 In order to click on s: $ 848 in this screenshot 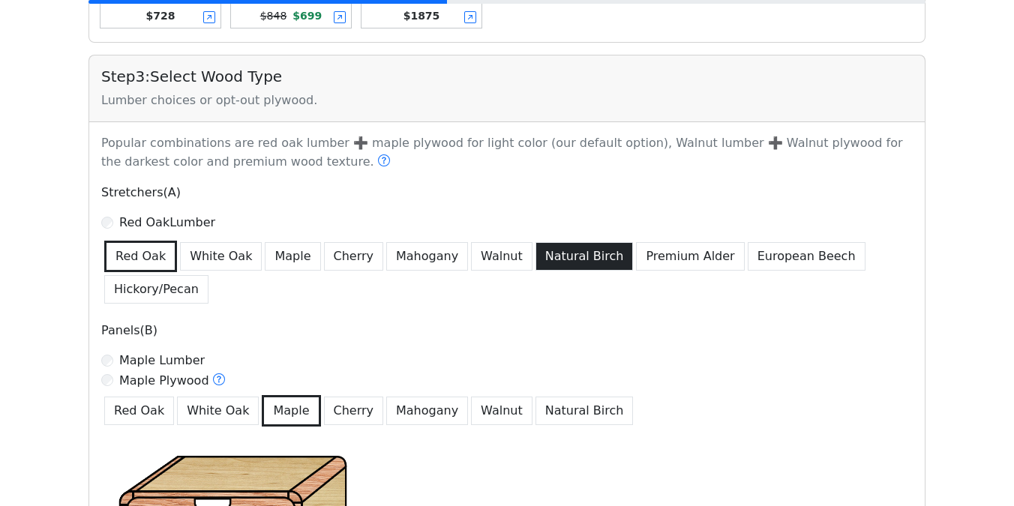, I will do `click(274, 16)`.